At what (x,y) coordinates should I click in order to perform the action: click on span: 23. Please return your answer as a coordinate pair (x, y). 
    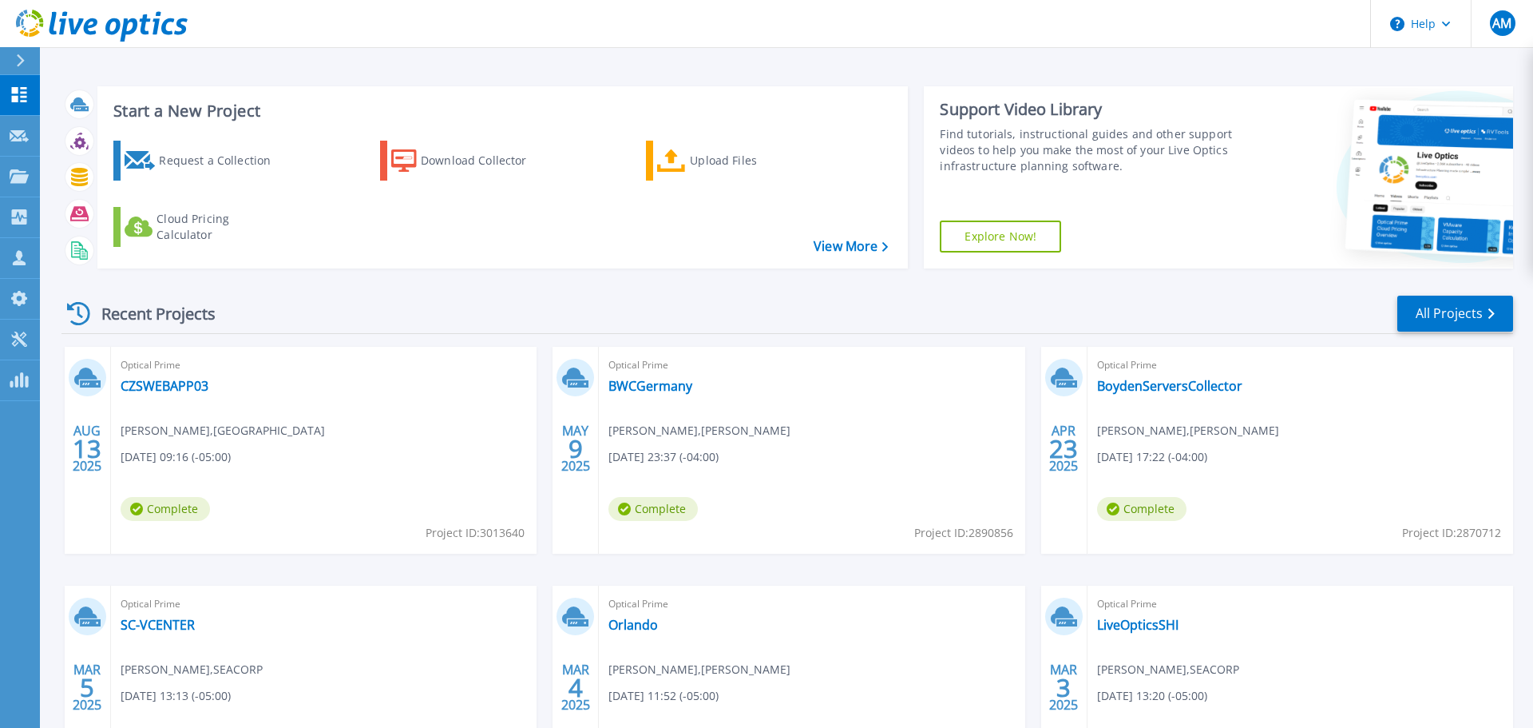
    Looking at the image, I should click on (1064, 448).